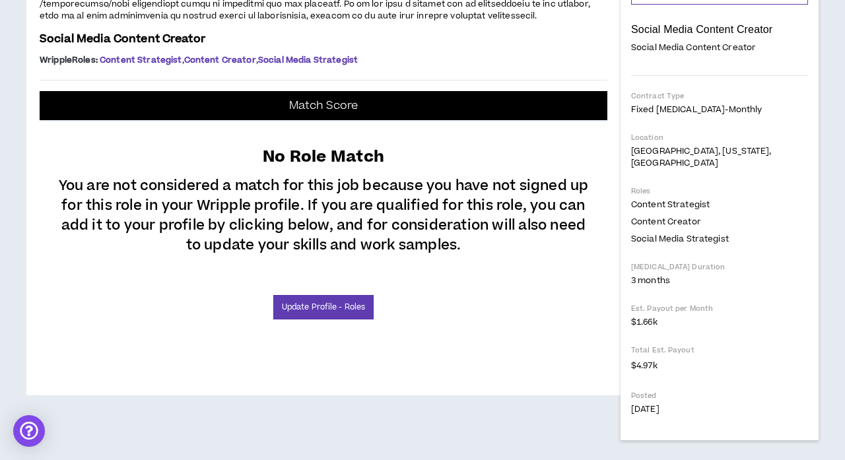 This screenshot has width=845, height=460. Describe the element at coordinates (720, 137) in the screenshot. I see `p: Location` at that location.